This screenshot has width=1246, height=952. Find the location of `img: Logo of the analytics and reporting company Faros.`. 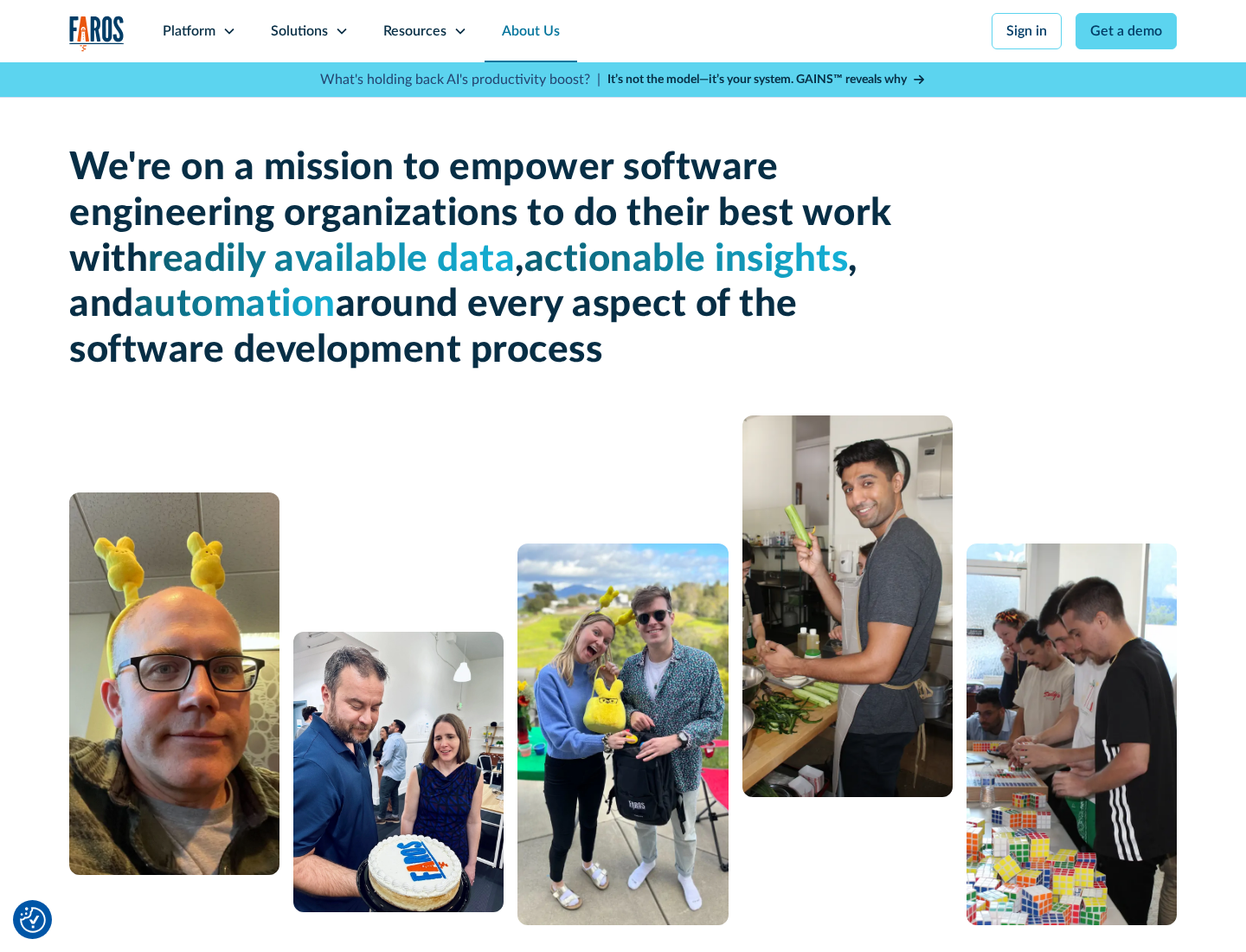

img: Logo of the analytics and reporting company Faros. is located at coordinates (97, 33).